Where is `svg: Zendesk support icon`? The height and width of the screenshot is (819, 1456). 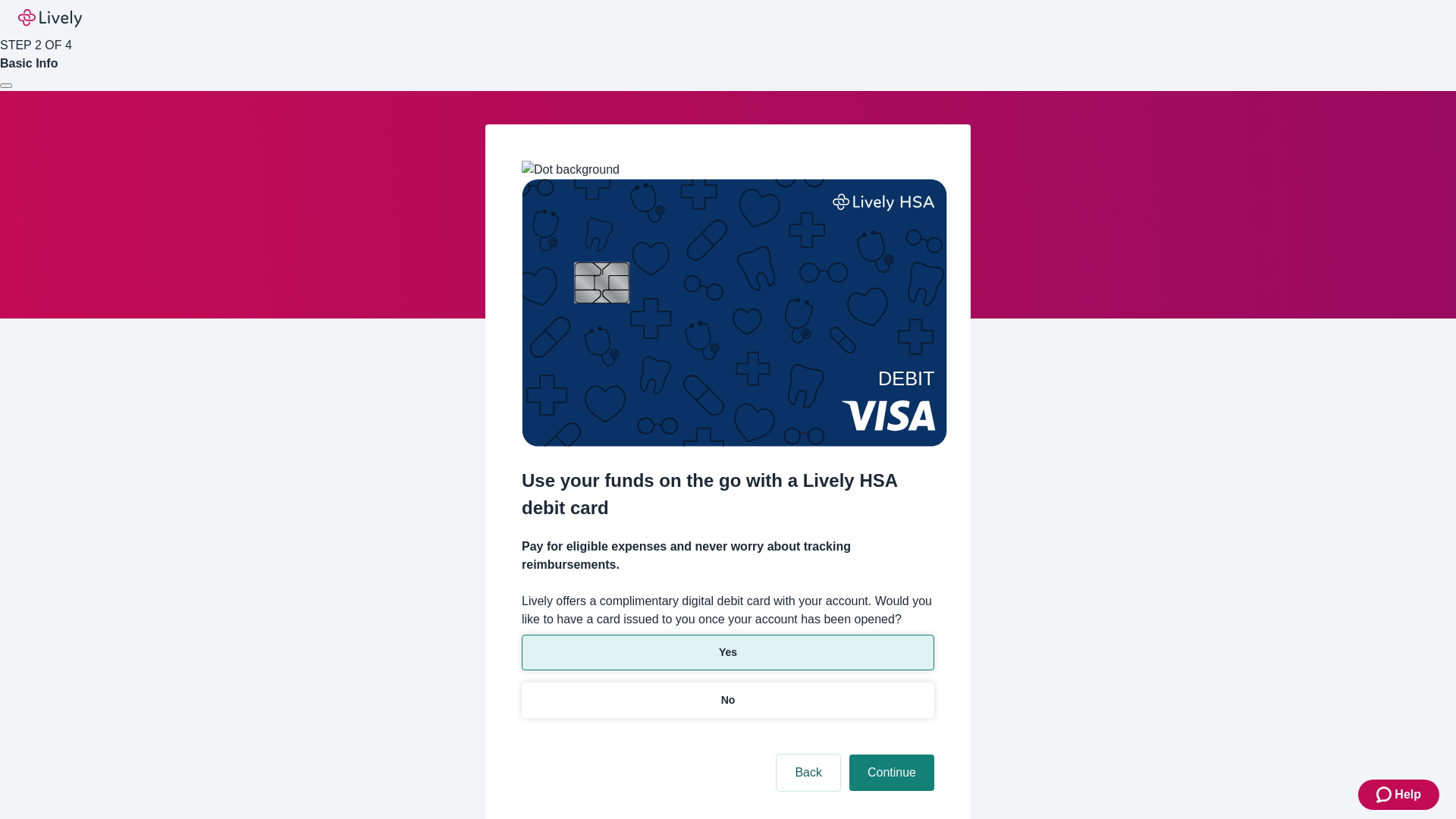 svg: Zendesk support icon is located at coordinates (1385, 795).